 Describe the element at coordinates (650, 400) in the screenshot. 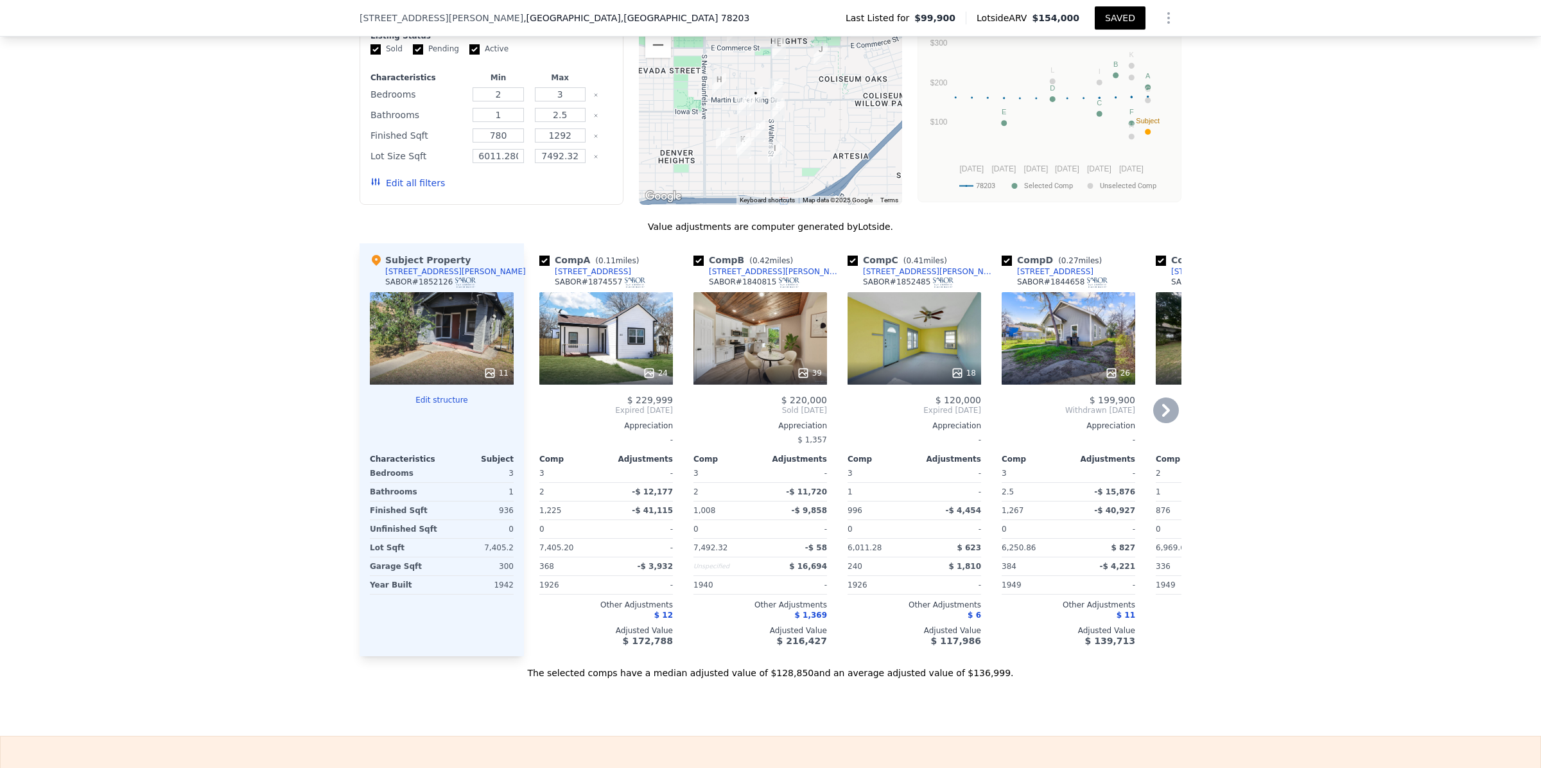

I see `span: $ 229,999` at that location.